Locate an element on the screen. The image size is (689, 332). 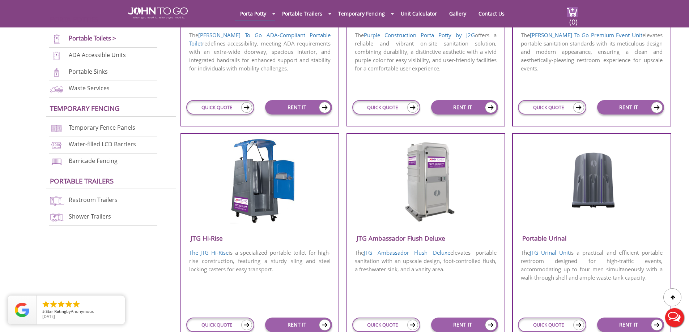
a: Temporary Fence Panels is located at coordinates (102, 128).